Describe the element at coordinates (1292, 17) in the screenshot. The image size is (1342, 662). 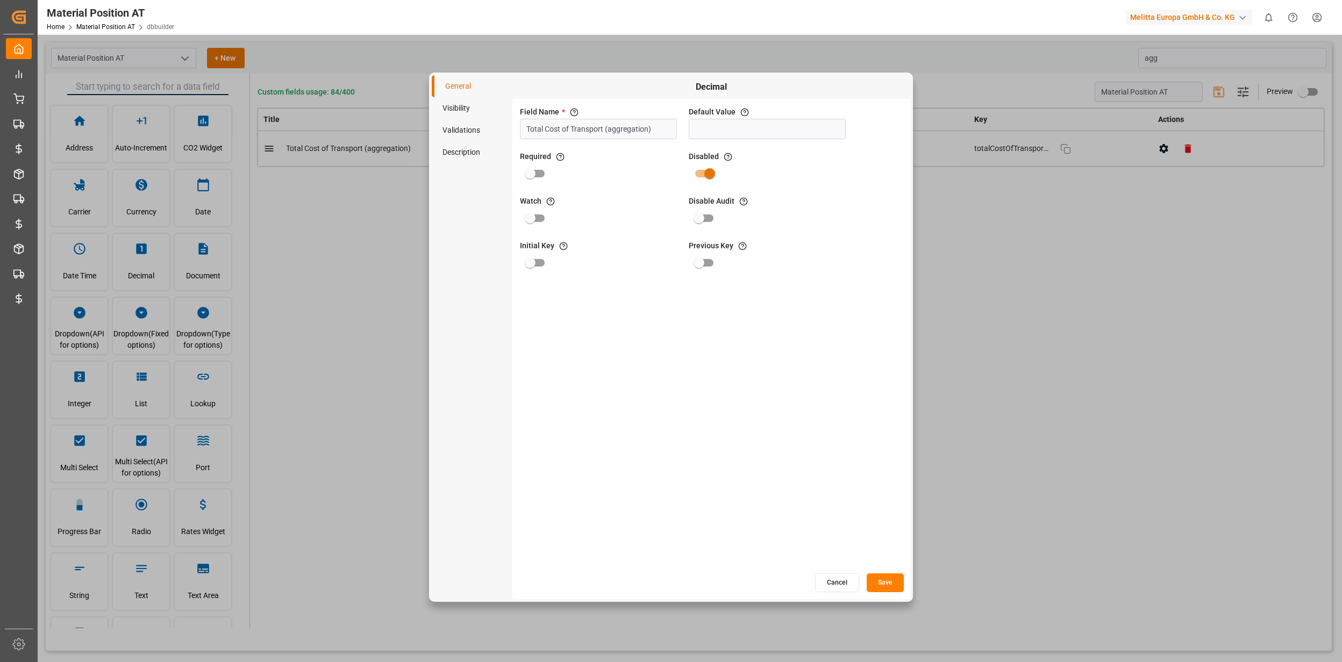
I see `button: Help Center` at that location.